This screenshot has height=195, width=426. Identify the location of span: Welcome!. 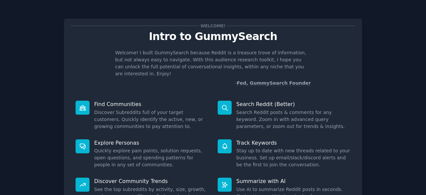
(213, 26).